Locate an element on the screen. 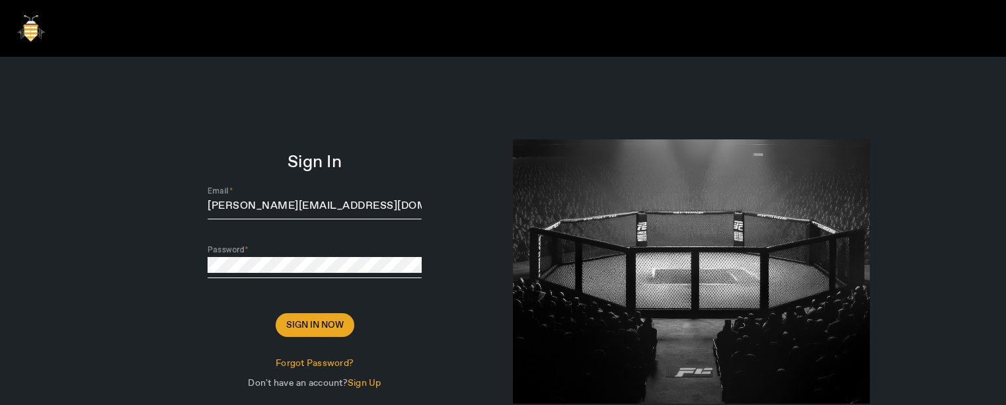 The image size is (1006, 405). button: Sign In Now is located at coordinates (315, 325).